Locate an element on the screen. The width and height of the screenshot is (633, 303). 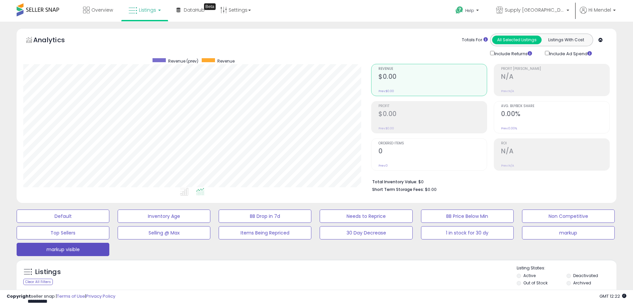
b: Total Inventory Value: is located at coordinates (395, 181).